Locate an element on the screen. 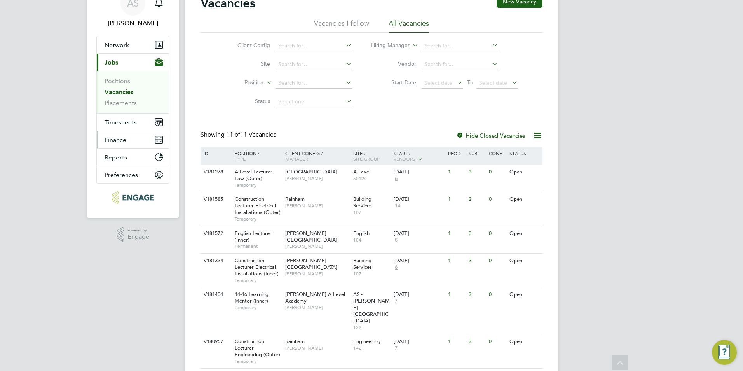  button: Network is located at coordinates (133, 45).